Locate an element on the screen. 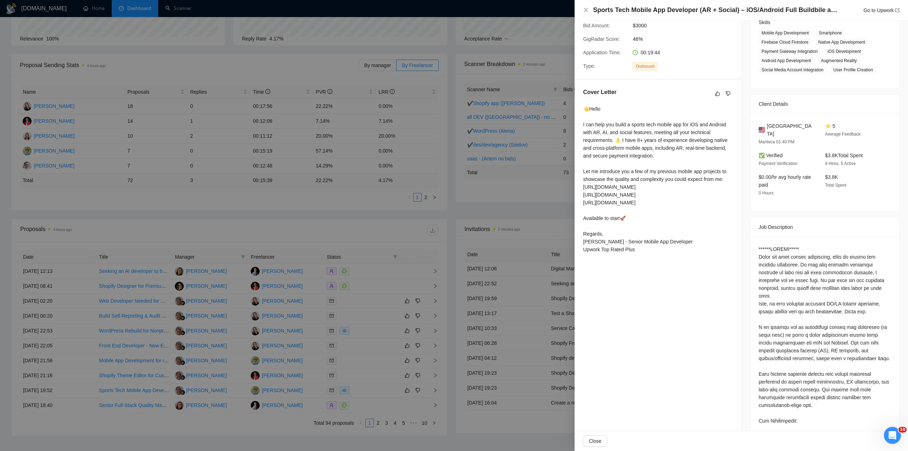 The width and height of the screenshot is (908, 451). span: Payment Verification is located at coordinates (778, 163).